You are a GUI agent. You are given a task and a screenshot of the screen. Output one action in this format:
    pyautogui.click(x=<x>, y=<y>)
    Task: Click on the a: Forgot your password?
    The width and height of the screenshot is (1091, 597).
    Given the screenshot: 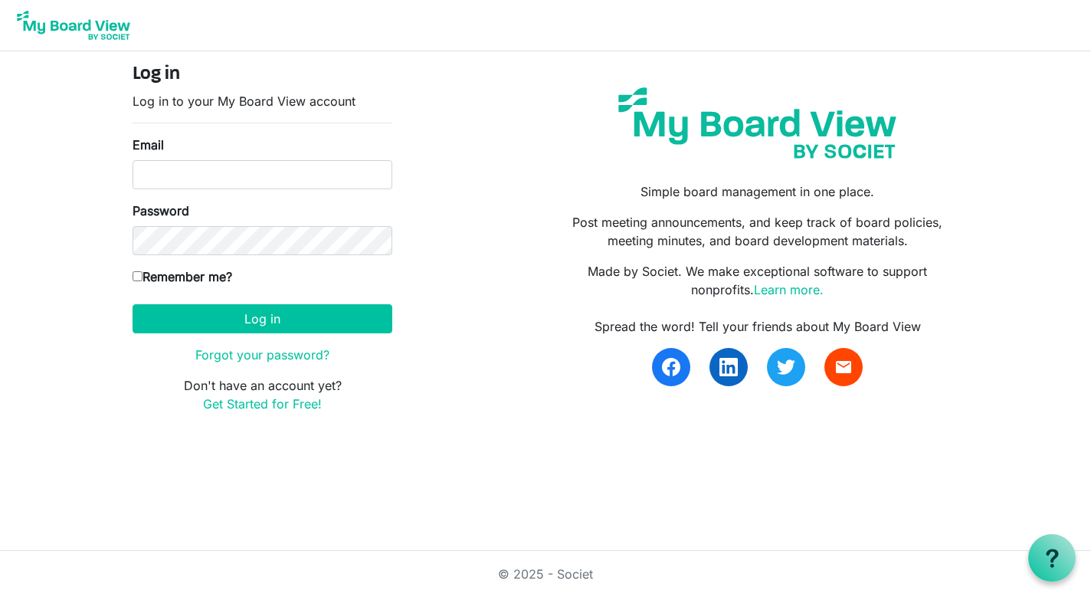 What is the action you would take?
    pyautogui.click(x=262, y=355)
    